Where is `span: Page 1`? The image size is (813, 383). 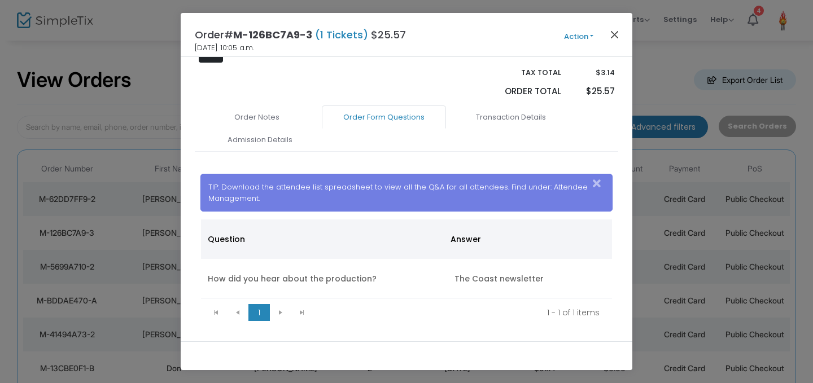
span: Page 1 is located at coordinates (259, 313).